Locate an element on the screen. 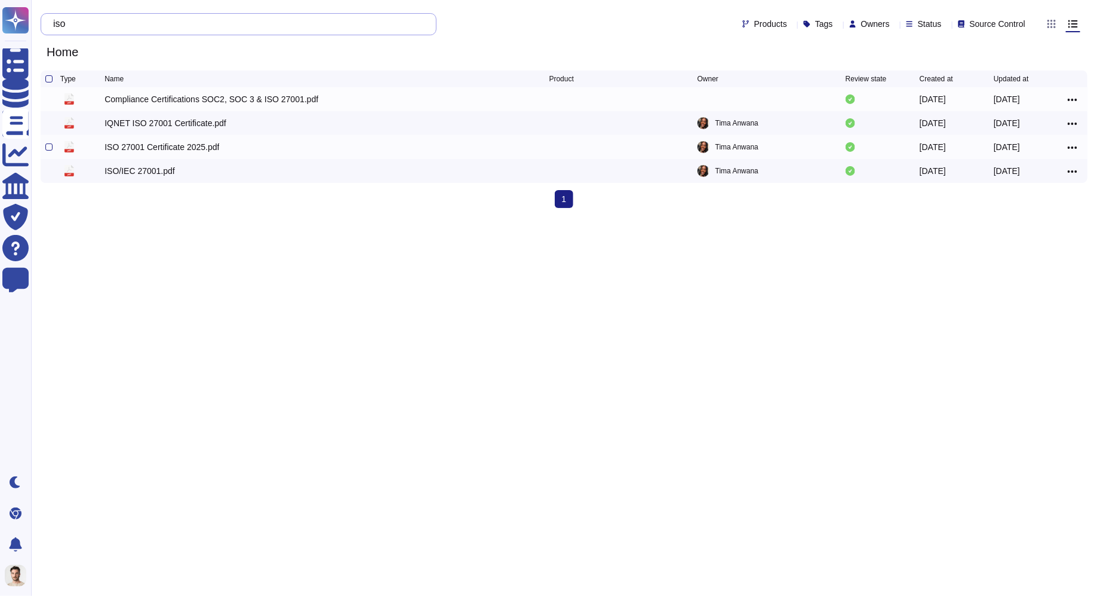  input: Search by keywords is located at coordinates (235, 24).